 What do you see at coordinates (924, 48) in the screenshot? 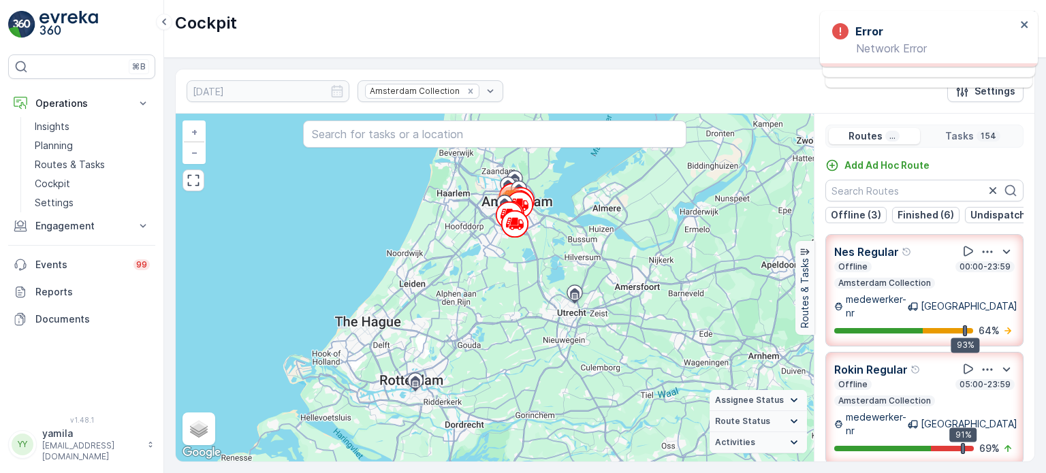
I see `p: Network Error` at bounding box center [924, 48].